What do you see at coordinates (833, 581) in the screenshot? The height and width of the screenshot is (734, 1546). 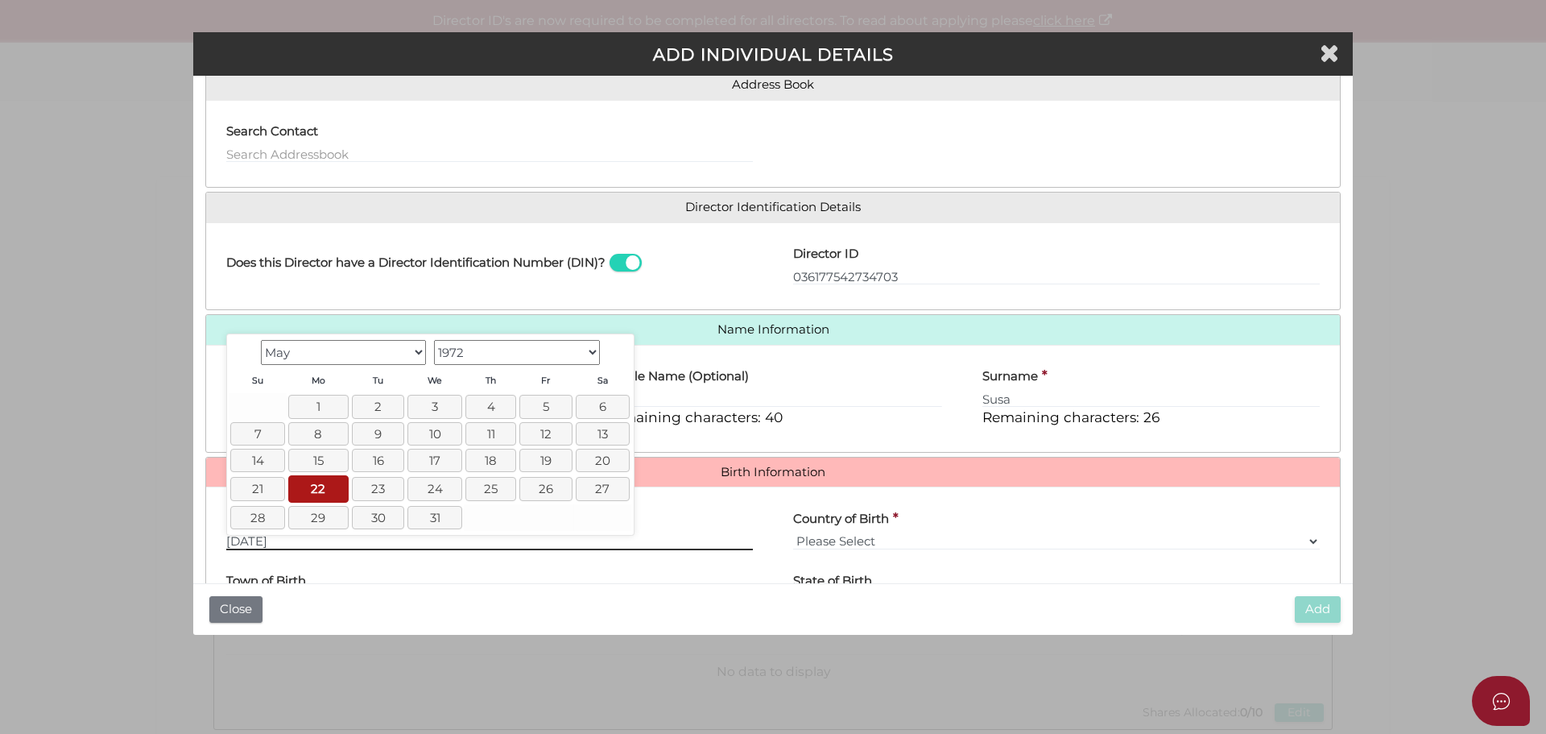 I see `h4: State of Birth` at bounding box center [833, 581].